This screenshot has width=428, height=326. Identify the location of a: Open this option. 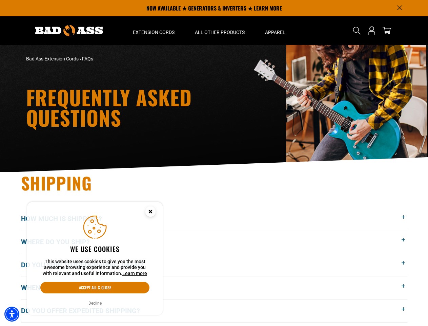
(372, 31).